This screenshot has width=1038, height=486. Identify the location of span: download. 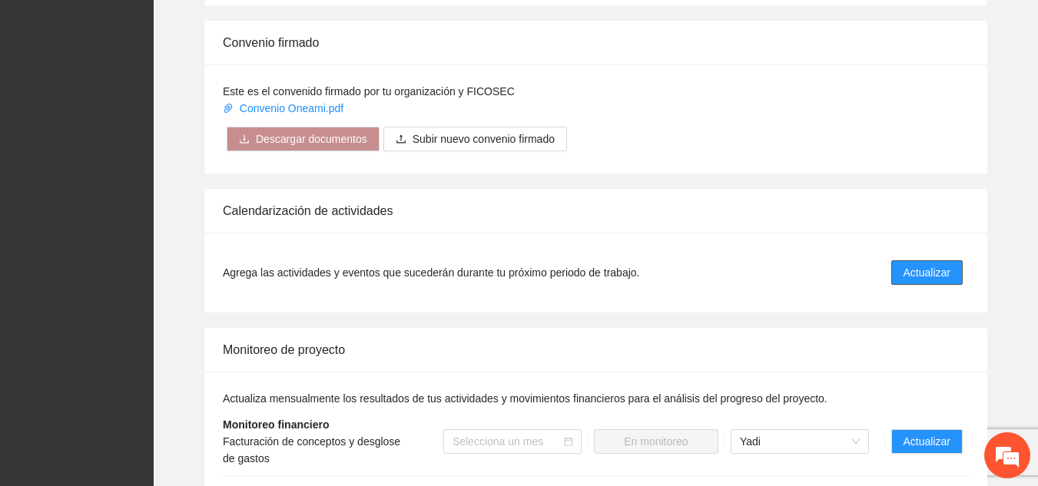
(244, 140).